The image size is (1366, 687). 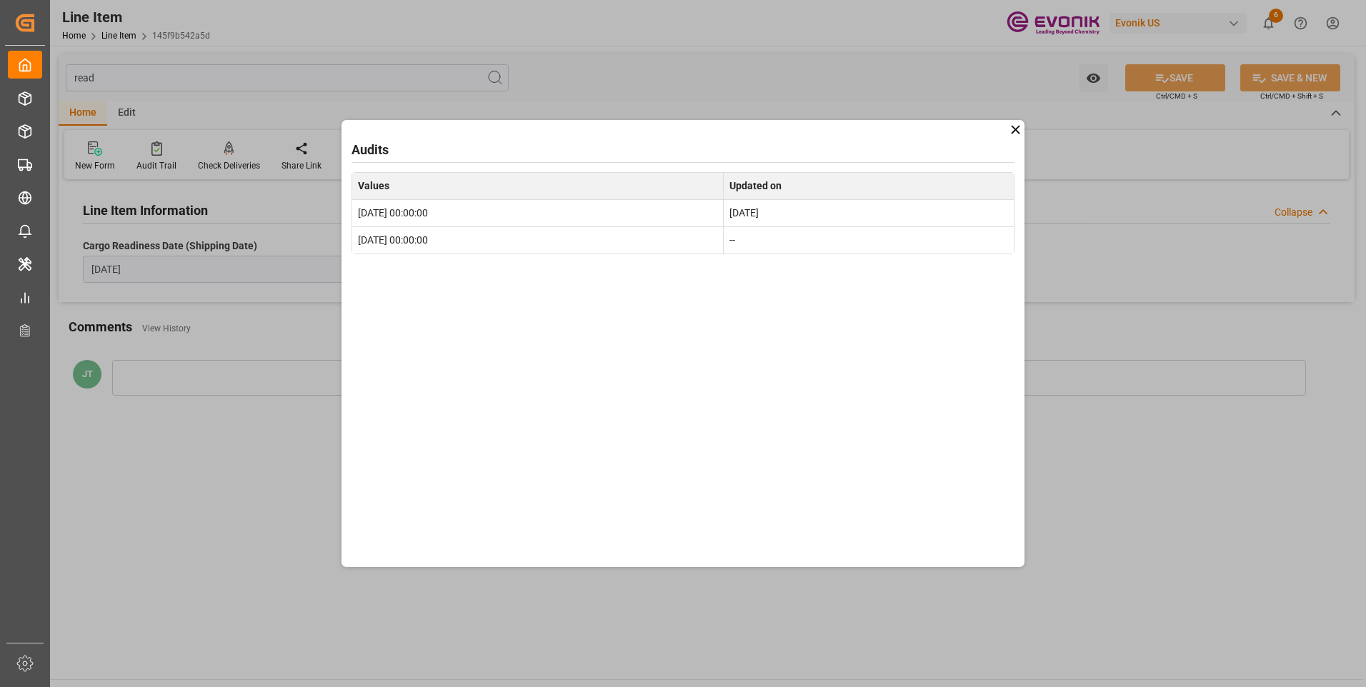 What do you see at coordinates (868, 186) in the screenshot?
I see `th: Updated on` at bounding box center [868, 186].